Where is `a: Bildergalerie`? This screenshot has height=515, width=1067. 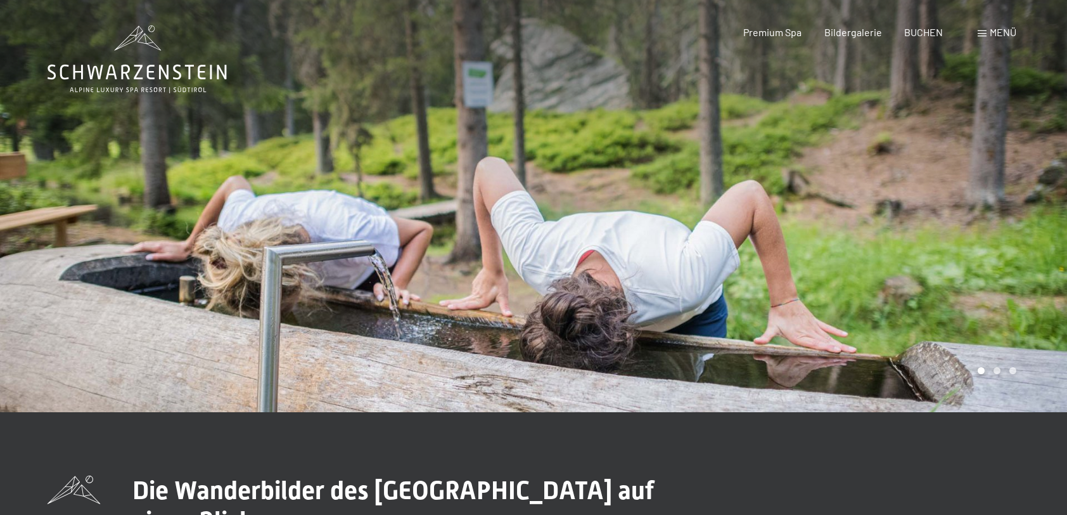 a: Bildergalerie is located at coordinates (853, 32).